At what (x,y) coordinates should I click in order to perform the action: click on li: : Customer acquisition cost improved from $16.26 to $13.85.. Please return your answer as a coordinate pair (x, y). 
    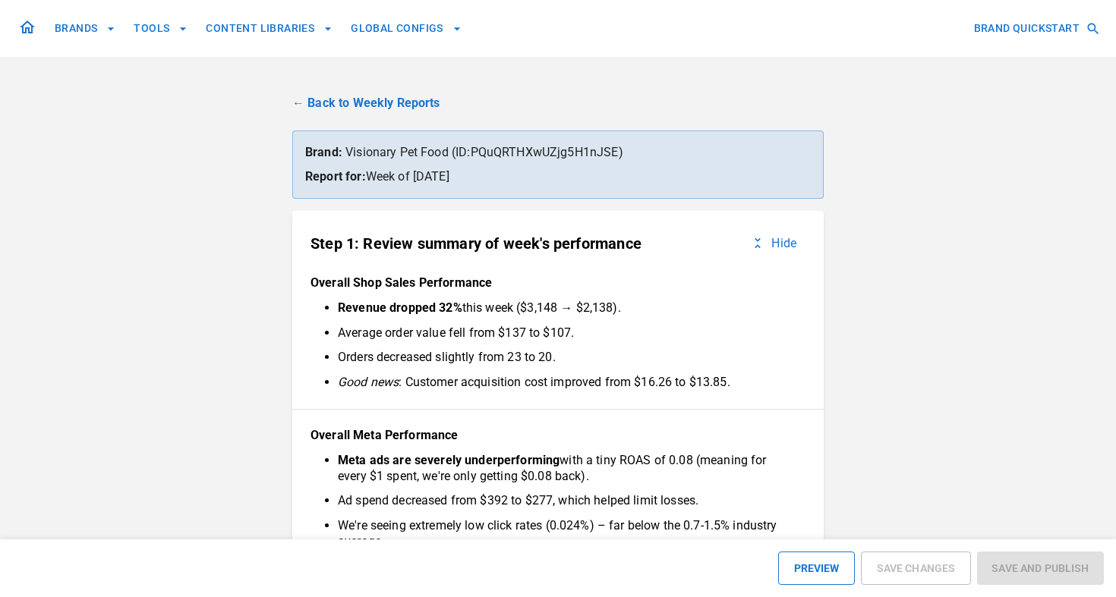
    Looking at the image, I should click on (565, 383).